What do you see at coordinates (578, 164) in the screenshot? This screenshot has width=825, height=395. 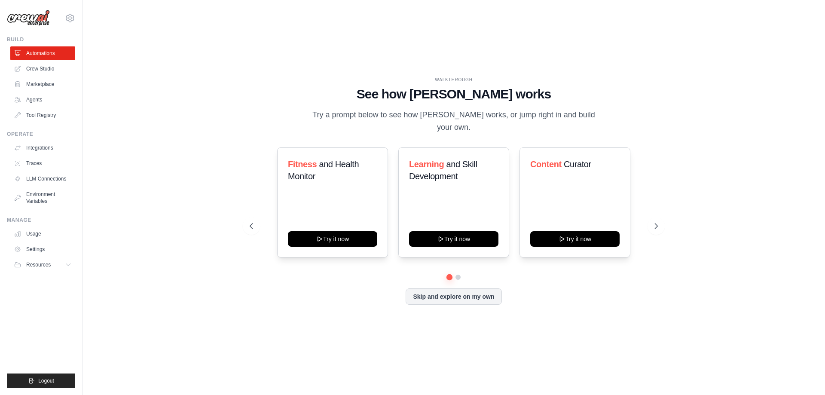 I see `span: Curator` at bounding box center [578, 164].